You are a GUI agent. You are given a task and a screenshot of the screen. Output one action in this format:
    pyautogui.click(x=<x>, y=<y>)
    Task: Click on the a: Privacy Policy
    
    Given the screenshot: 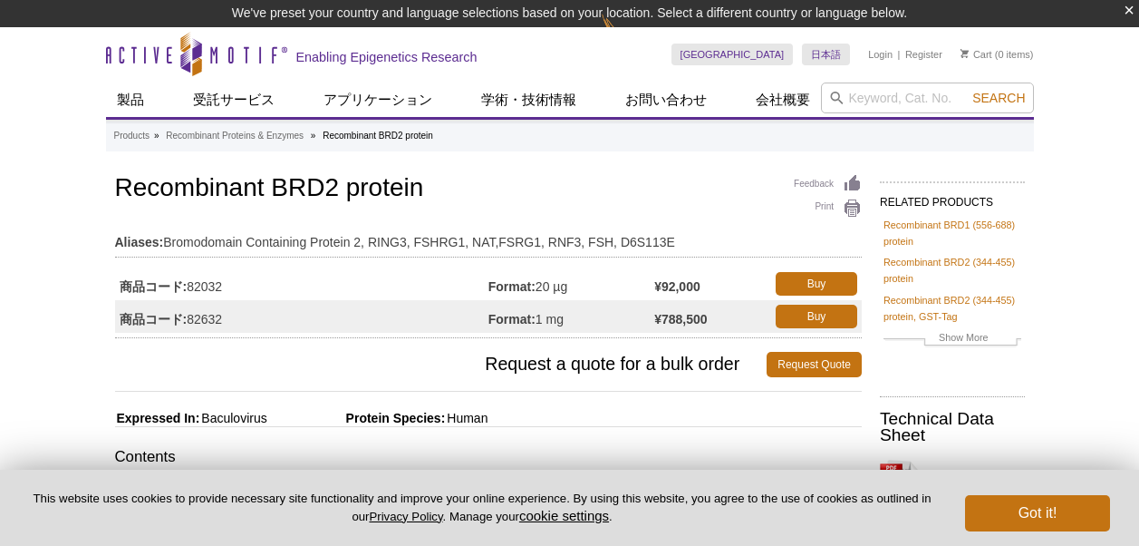 What is the action you would take?
    pyautogui.click(x=405, y=516)
    